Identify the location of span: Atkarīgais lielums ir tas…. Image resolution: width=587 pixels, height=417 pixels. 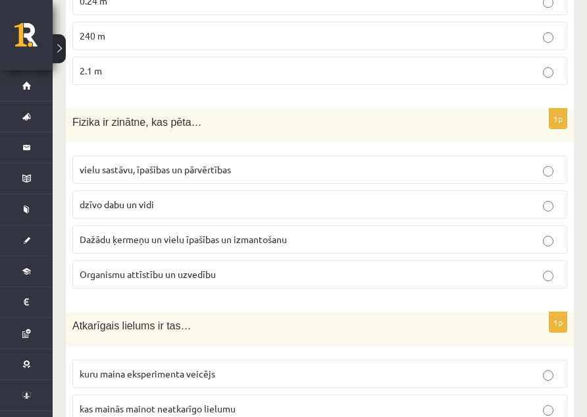
(132, 325).